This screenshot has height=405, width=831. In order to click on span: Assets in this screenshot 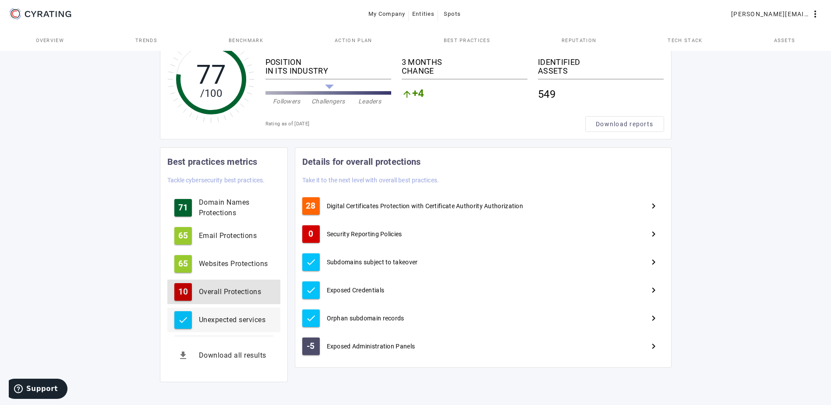, I will do `click(785, 40)`.